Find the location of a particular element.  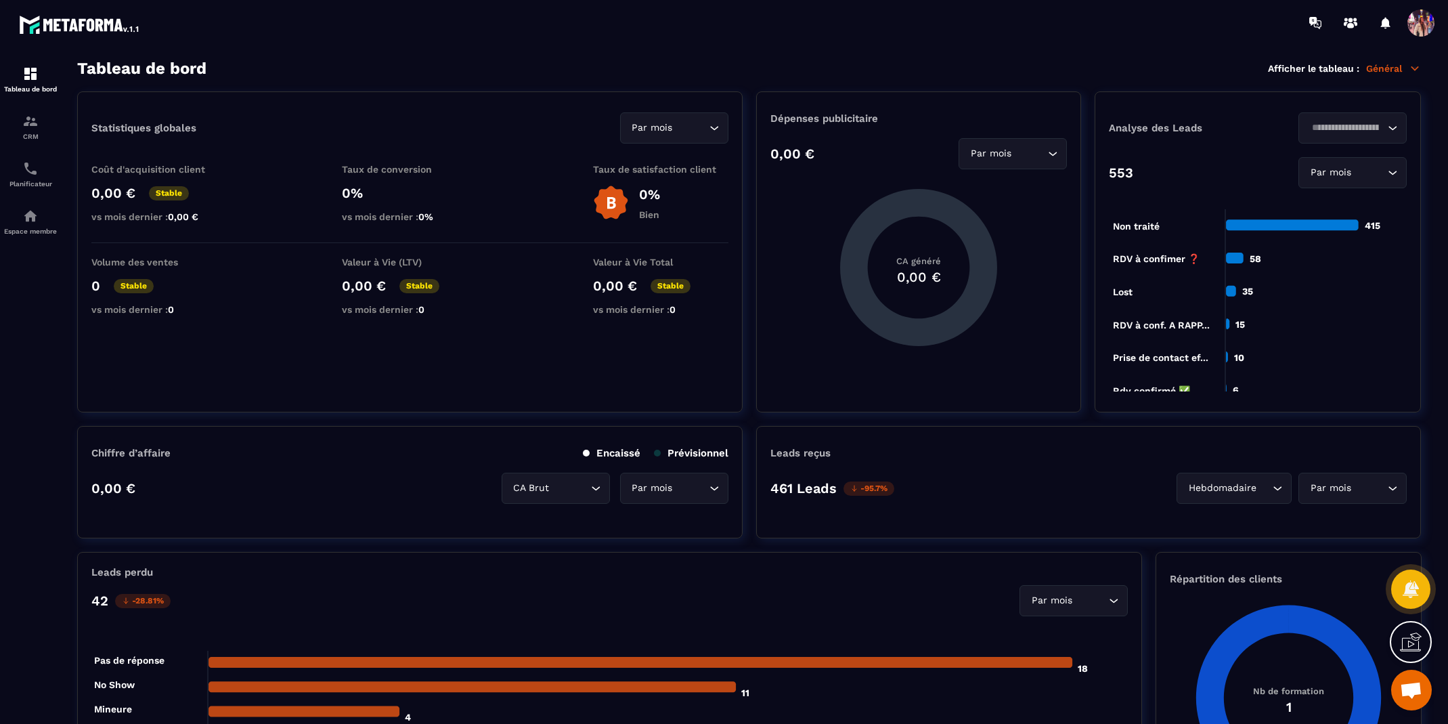

span: 0% is located at coordinates (426, 217).